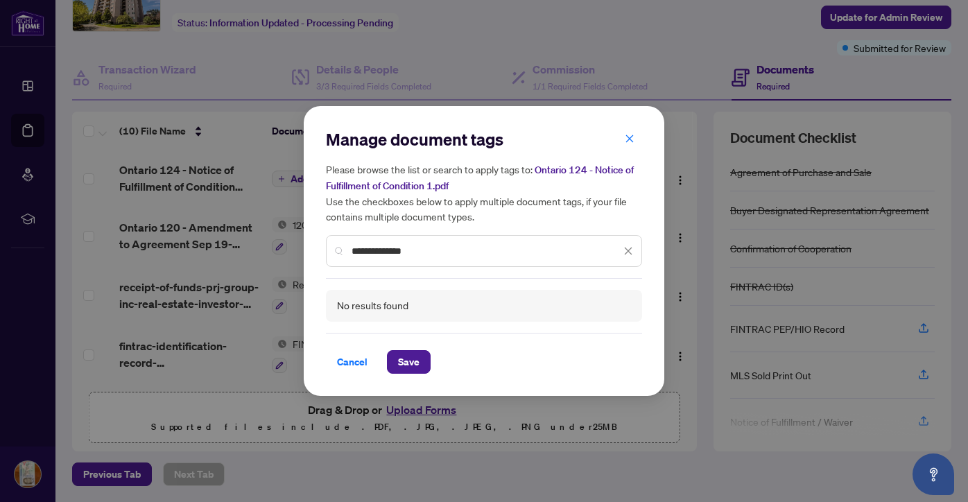 The height and width of the screenshot is (502, 968). I want to click on h2: Manage document tags, so click(484, 139).